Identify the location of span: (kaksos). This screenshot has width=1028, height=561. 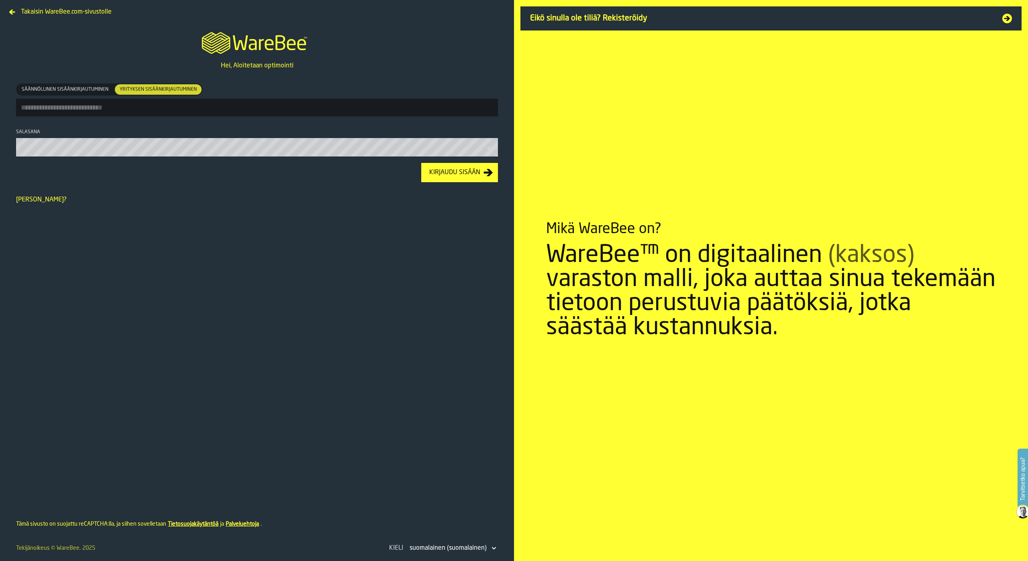
(871, 256).